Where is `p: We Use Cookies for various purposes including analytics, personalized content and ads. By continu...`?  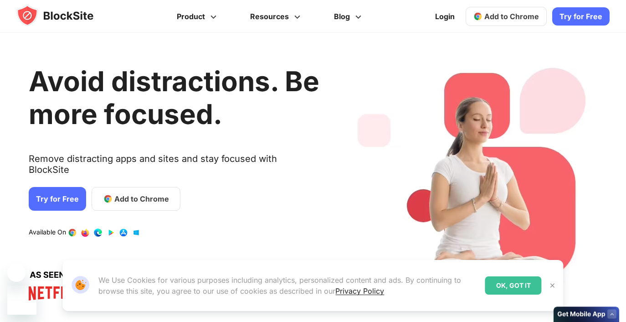
p: We Use Cookies for various purposes including analytics, personalized content and ads. By continu... is located at coordinates (288, 285).